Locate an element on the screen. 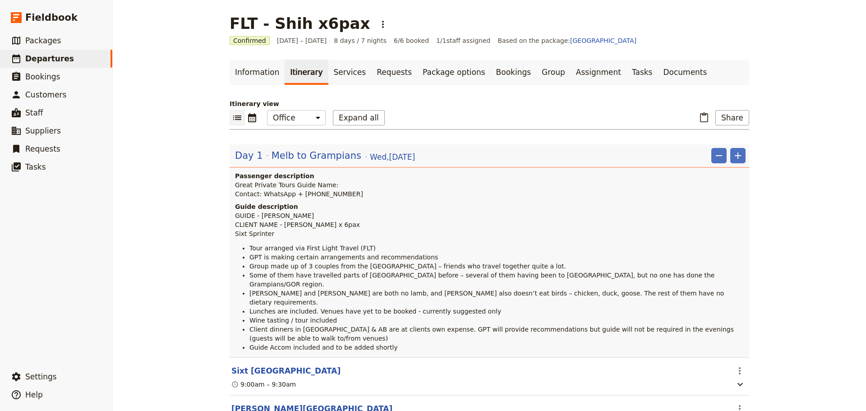 The width and height of the screenshot is (866, 411). span: Wine tasting / tour included is located at coordinates (293, 320).